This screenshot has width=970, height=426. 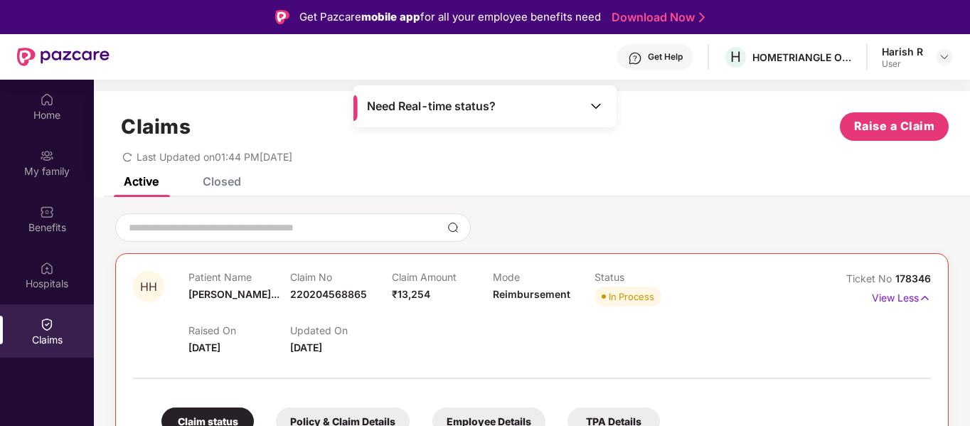 What do you see at coordinates (735, 57) in the screenshot?
I see `span: H` at bounding box center [735, 57].